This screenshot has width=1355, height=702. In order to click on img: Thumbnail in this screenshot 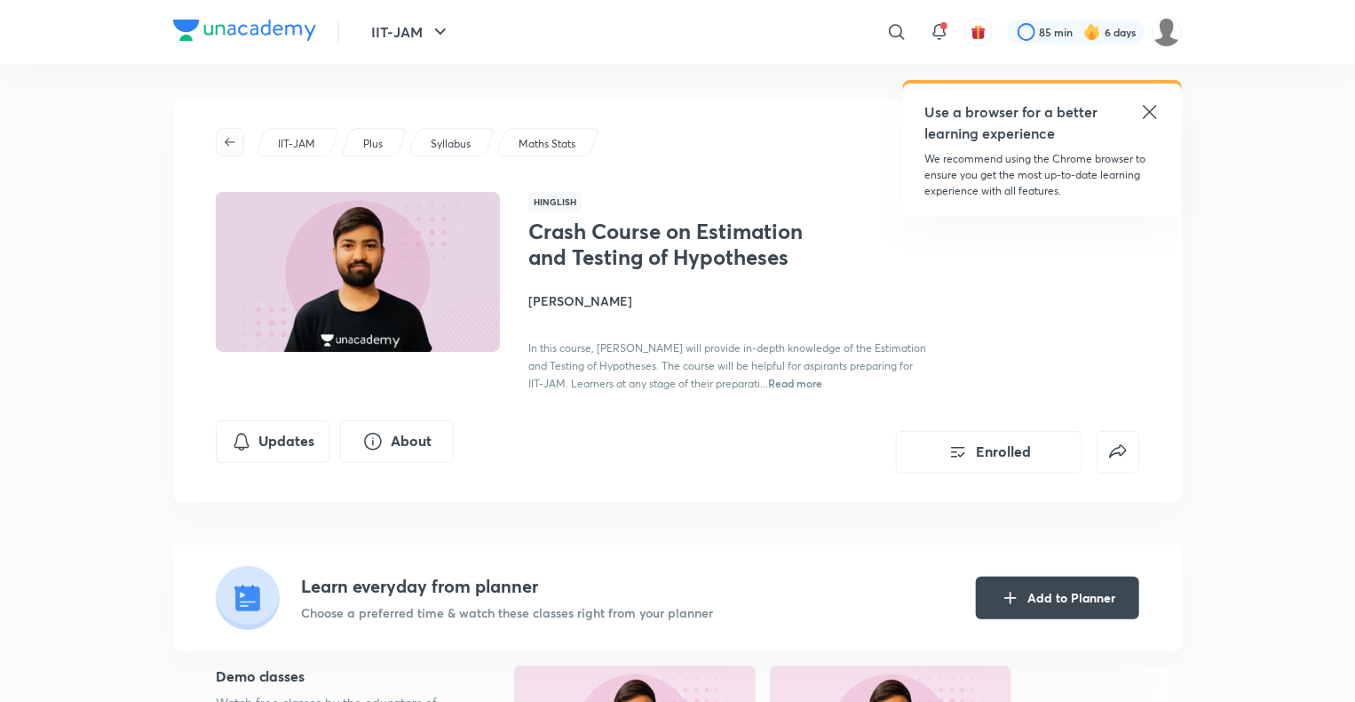, I will do `click(358, 272)`.